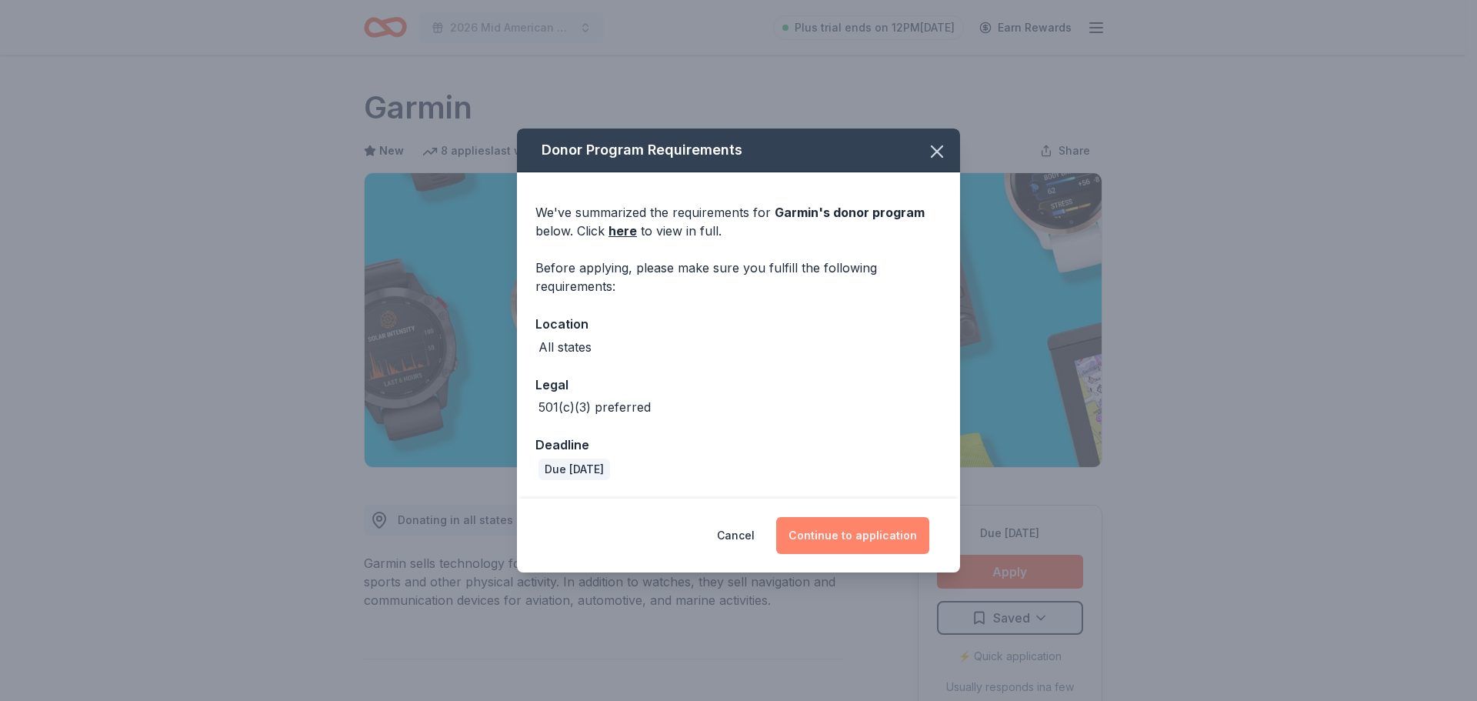 The image size is (1477, 701). I want to click on div: Location, so click(739, 324).